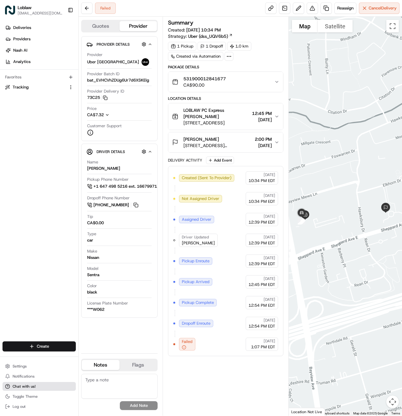  What do you see at coordinates (57, 69) in the screenshot?
I see `div: We're available if you need us!` at bounding box center [57, 69].